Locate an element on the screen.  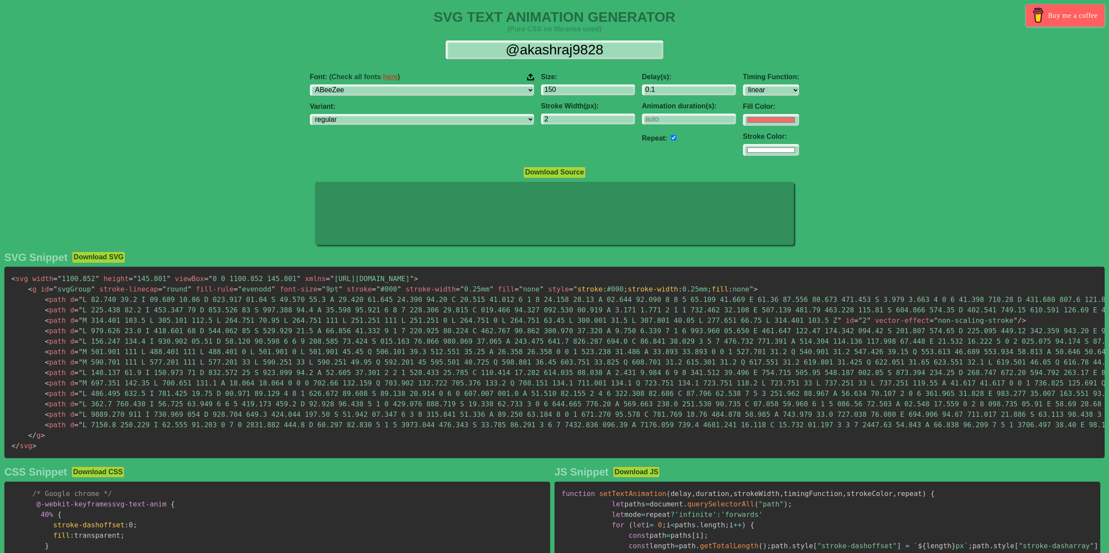
label: Variant: is located at coordinates (422, 107).